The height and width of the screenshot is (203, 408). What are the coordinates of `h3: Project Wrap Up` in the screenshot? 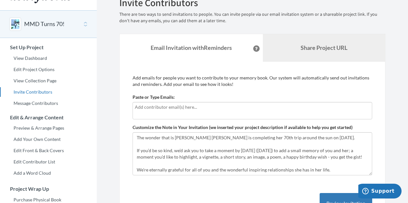 It's located at (48, 189).